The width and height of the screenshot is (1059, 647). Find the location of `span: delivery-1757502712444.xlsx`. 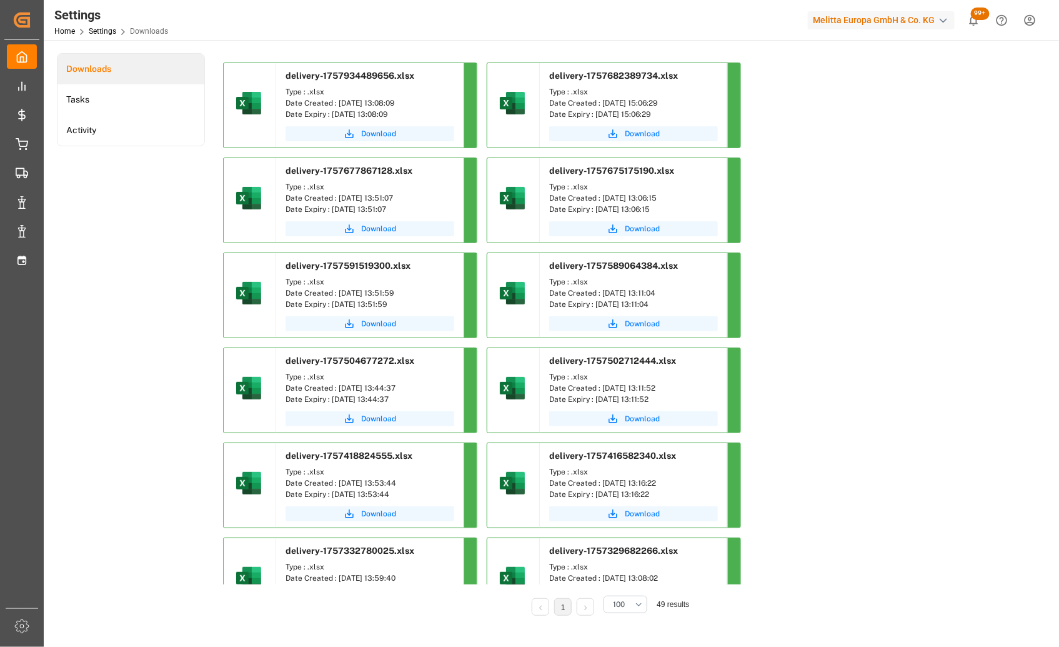

span: delivery-1757502712444.xlsx is located at coordinates (612, 361).